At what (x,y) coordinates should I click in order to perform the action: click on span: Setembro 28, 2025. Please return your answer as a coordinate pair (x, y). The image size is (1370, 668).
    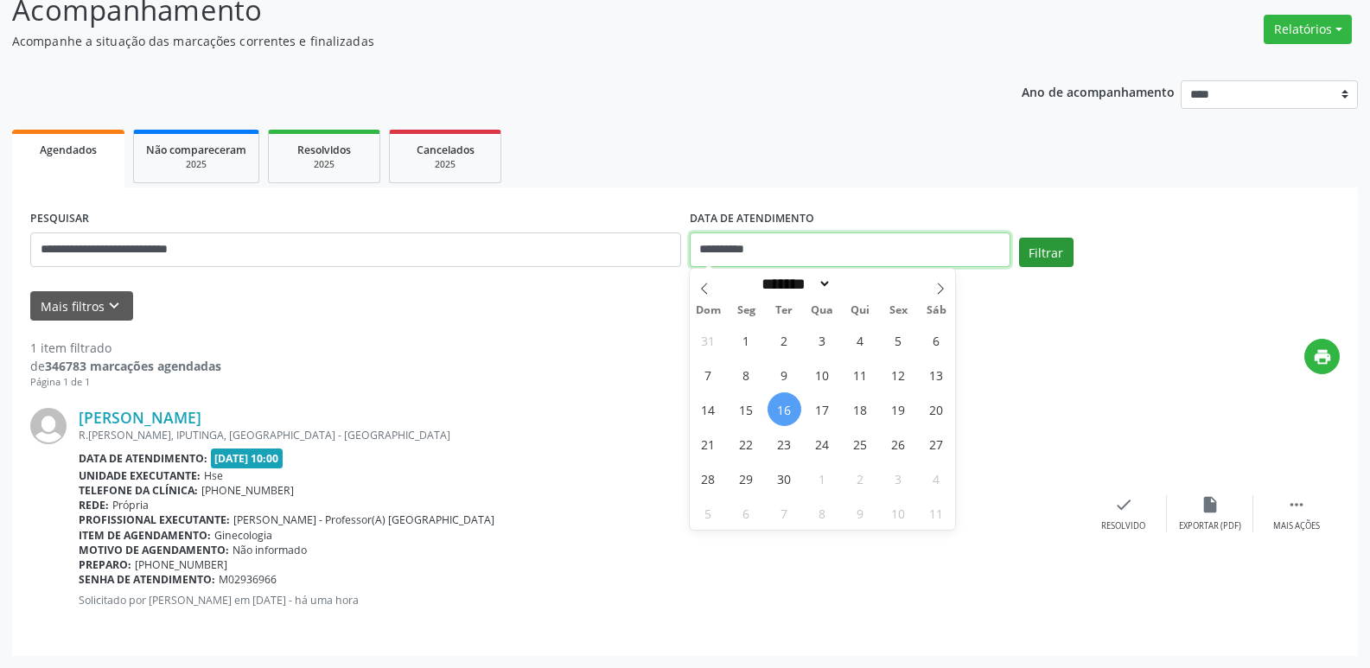
    Looking at the image, I should click on (708, 478).